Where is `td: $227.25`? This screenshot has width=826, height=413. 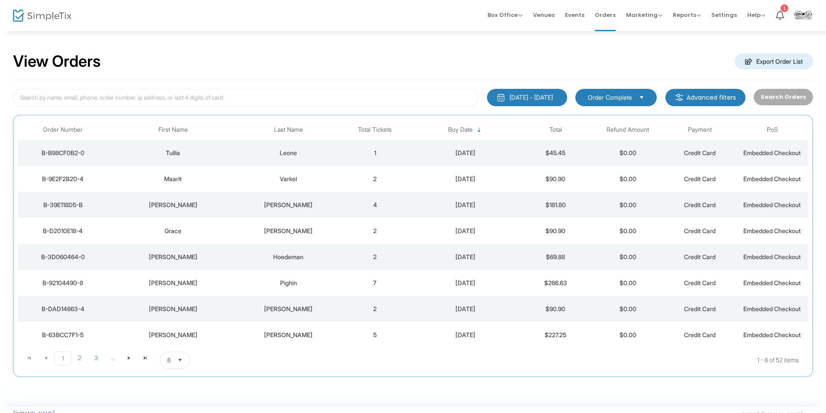 td: $227.25 is located at coordinates (555, 335).